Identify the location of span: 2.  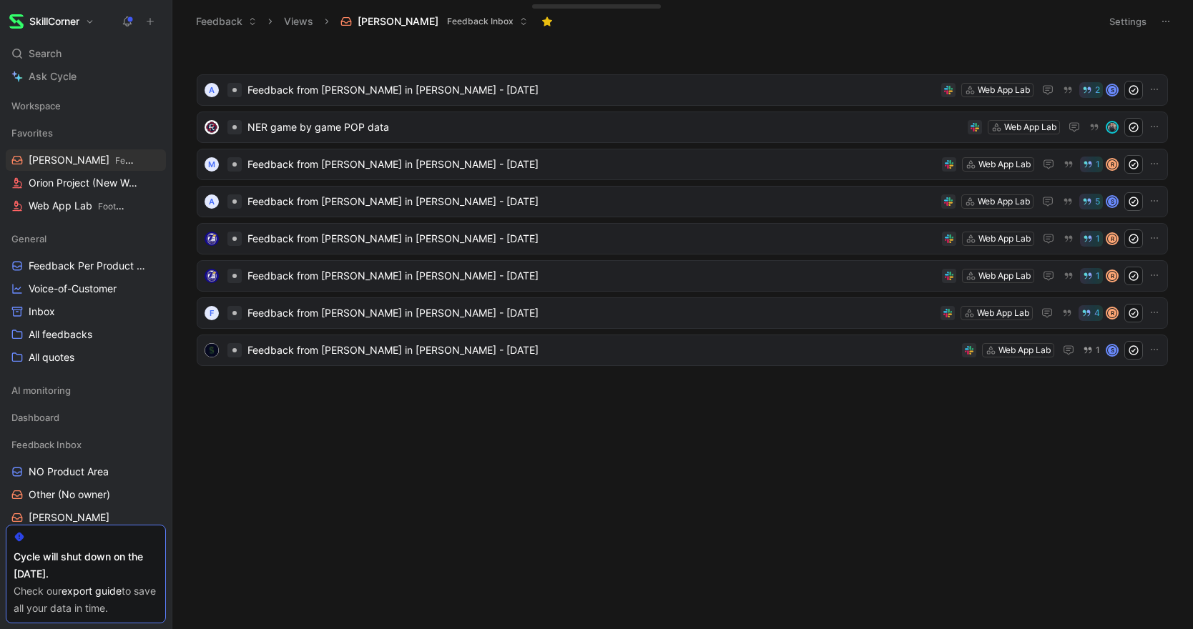
(1097, 90).